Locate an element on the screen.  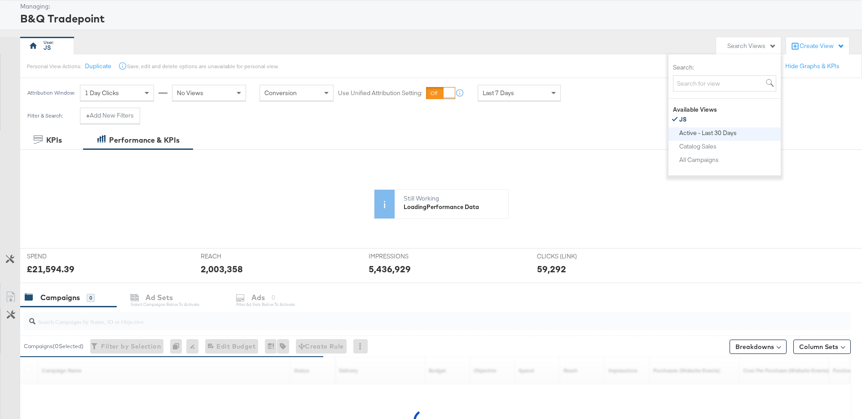
span: No Views is located at coordinates (190, 93).